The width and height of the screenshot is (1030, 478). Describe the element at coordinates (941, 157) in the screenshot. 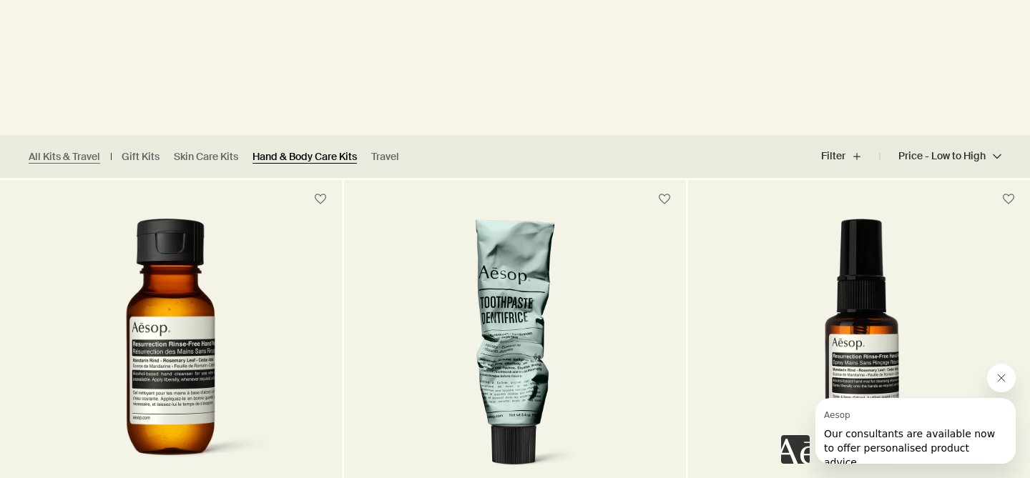

I see `button: Price - Low to High` at that location.